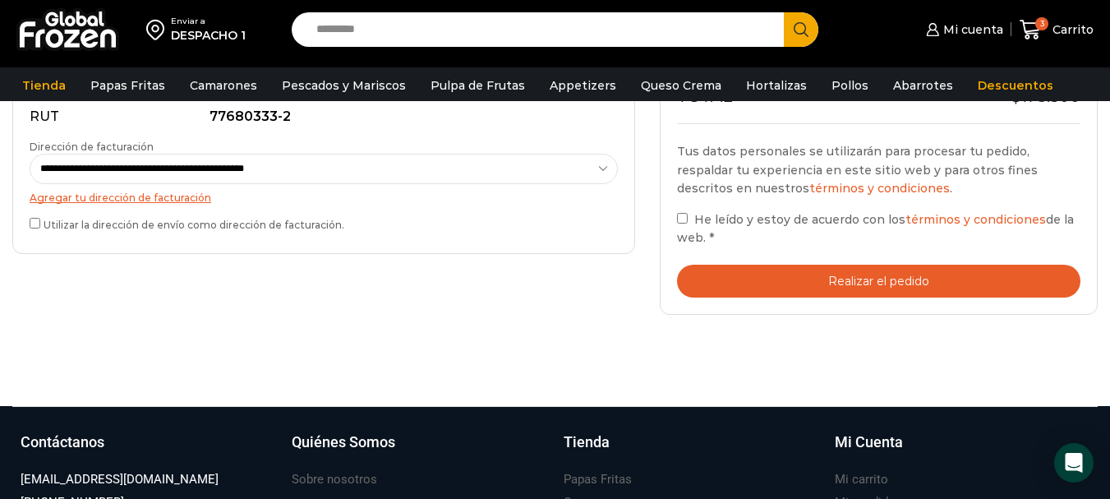 This screenshot has height=499, width=1110. I want to click on a: Descuentos, so click(1015, 85).